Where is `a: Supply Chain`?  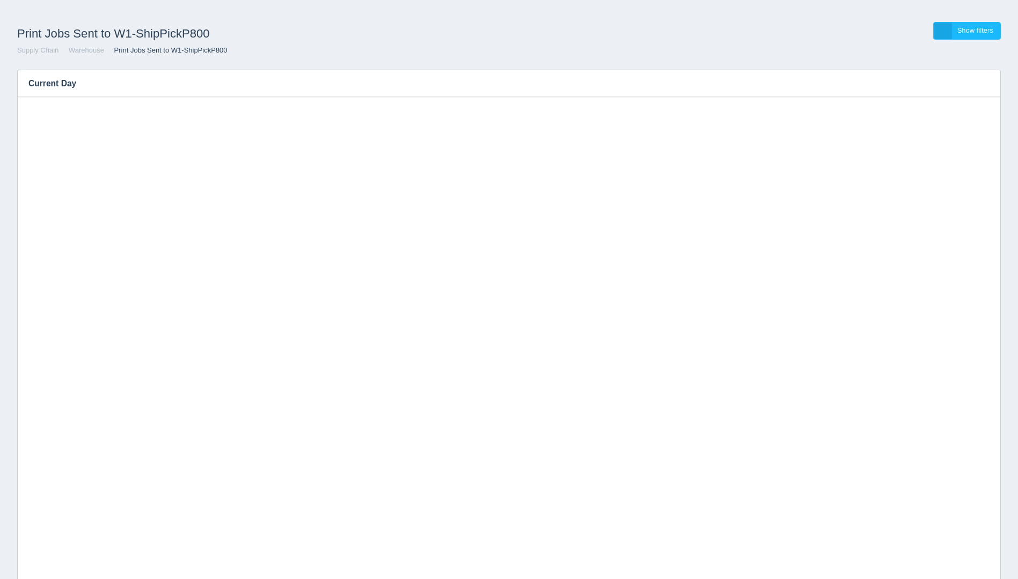
a: Supply Chain is located at coordinates (38, 50).